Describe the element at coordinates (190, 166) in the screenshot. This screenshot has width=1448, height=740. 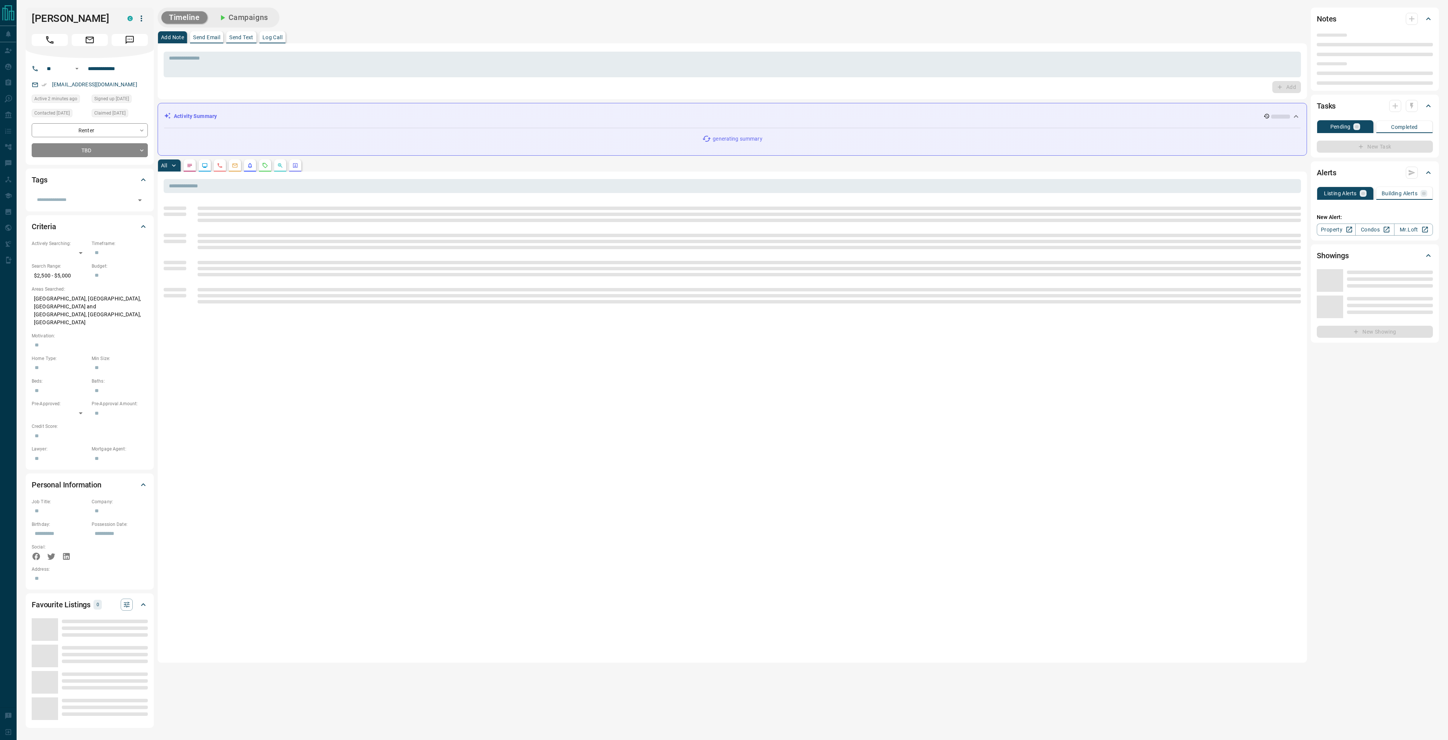
I see `svg: Notes` at that location.